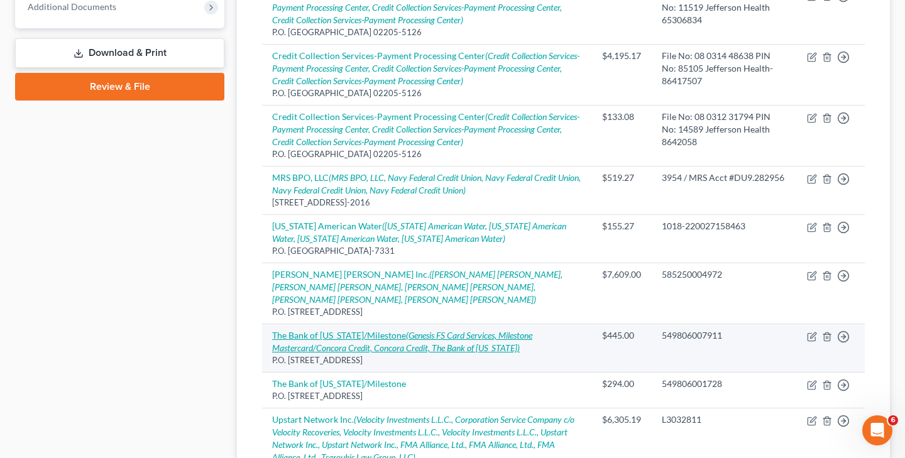 Image resolution: width=905 pixels, height=458 pixels. Describe the element at coordinates (724, 178) in the screenshot. I see `div: 3954 / MRS Acct #DU9.282956` at that location.